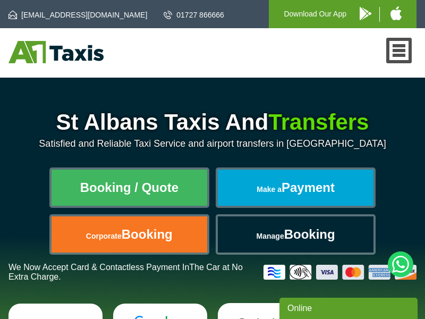  What do you see at coordinates (99, 267) in the screenshot?
I see `span: We Now Accept Card & Contactless Payment In` at bounding box center [99, 267].